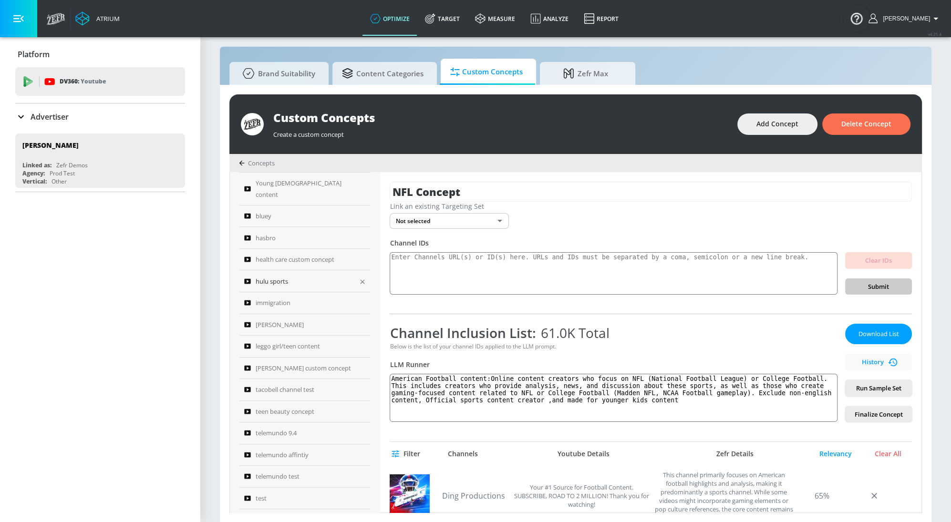  I want to click on a: Atrium, so click(97, 19).